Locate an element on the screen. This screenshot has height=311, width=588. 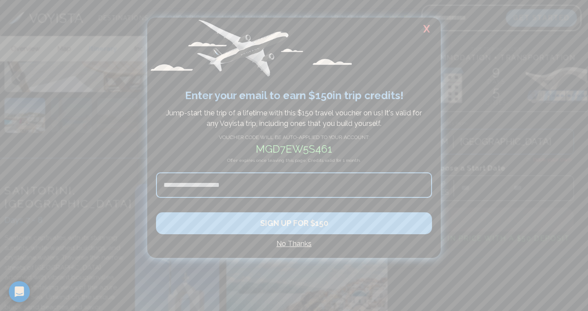
img: Avopass plane flying is located at coordinates (250, 48).